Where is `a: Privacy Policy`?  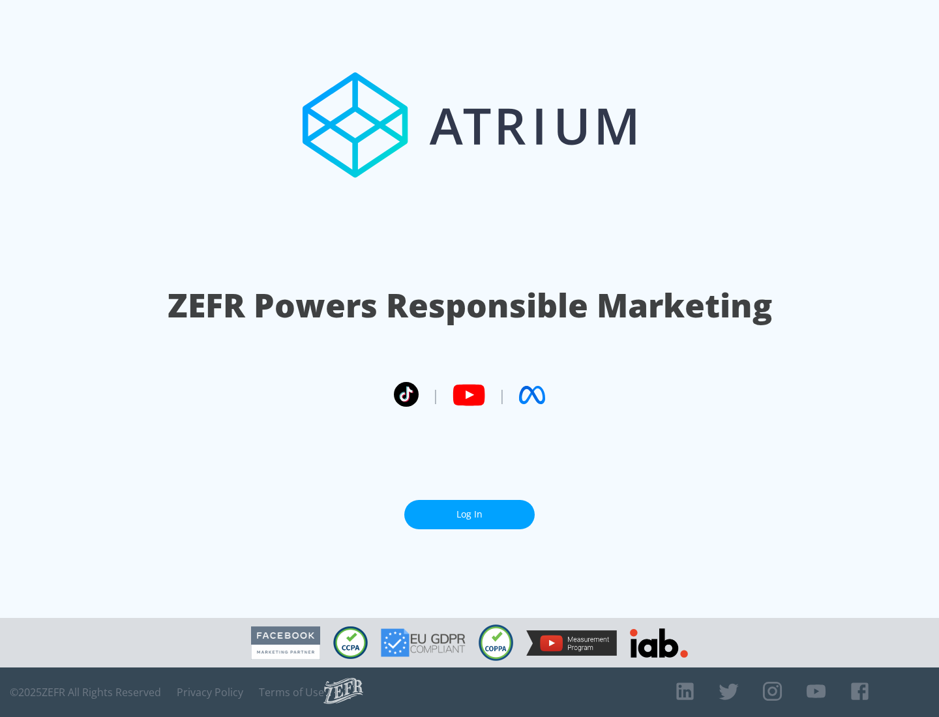 a: Privacy Policy is located at coordinates (210, 693).